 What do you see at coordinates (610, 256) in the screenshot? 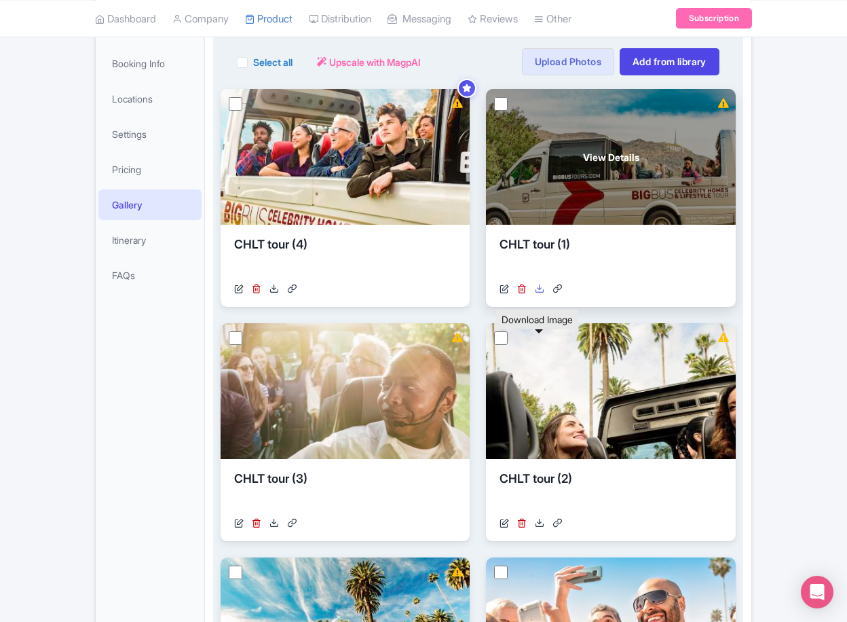
I see `div: CHLT tour (1)` at bounding box center [610, 256].